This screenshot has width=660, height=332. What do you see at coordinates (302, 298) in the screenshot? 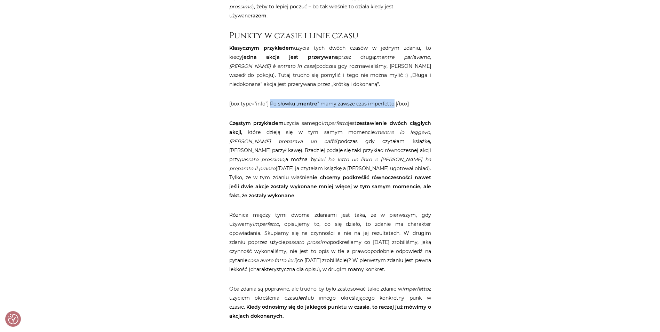
I see `em: ieri` at bounding box center [302, 298].